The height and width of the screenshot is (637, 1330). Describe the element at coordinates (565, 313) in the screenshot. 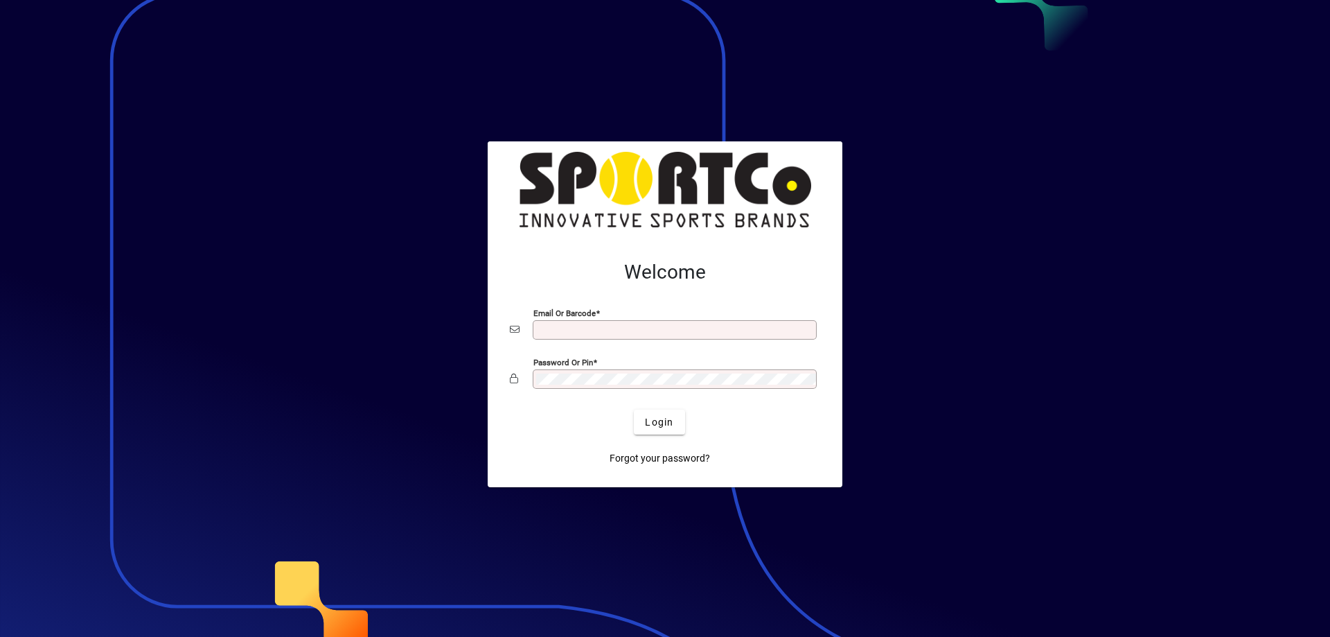

I see `mat-label: Email or Barcode` at that location.